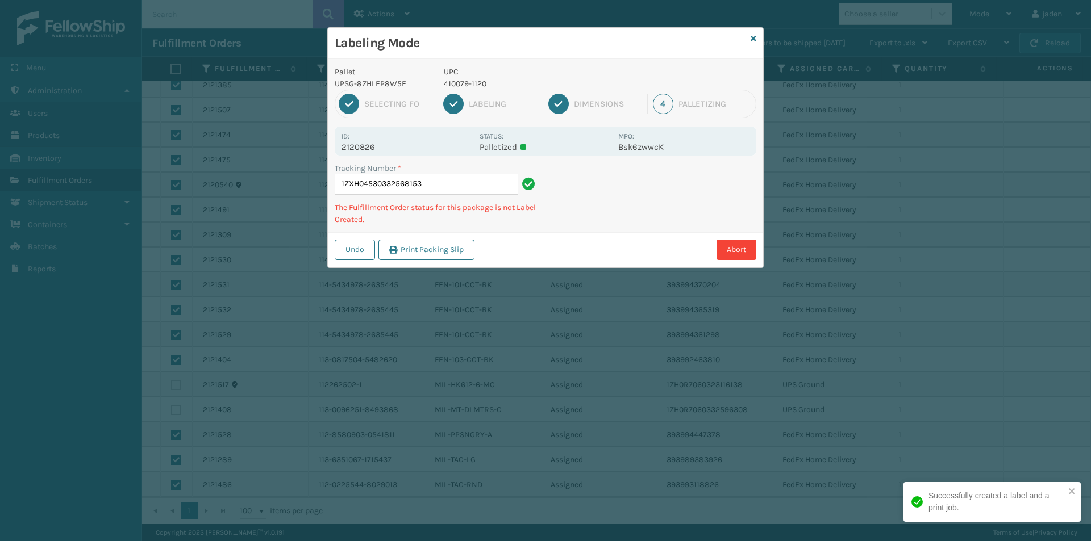 This screenshot has width=1091, height=541. Describe the element at coordinates (683, 147) in the screenshot. I see `p: Bsk6zwwcK` at that location.